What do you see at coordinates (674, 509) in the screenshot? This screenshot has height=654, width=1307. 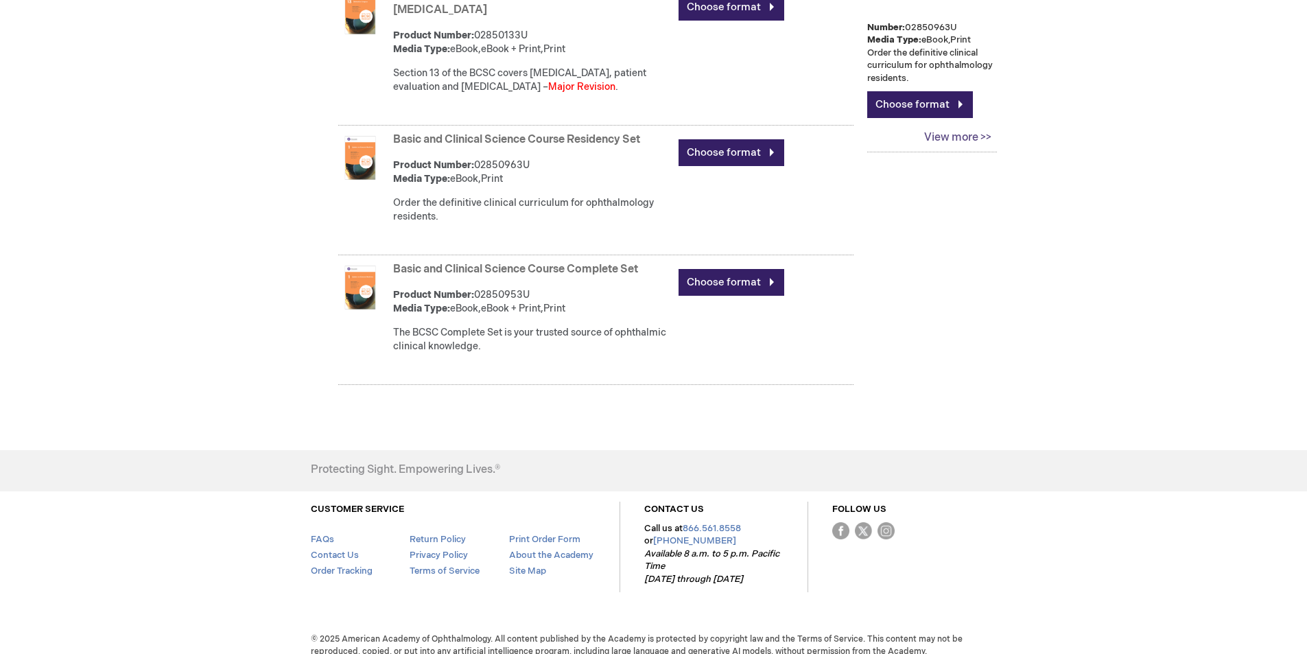 I see `a: CONTACT US` at bounding box center [674, 509].